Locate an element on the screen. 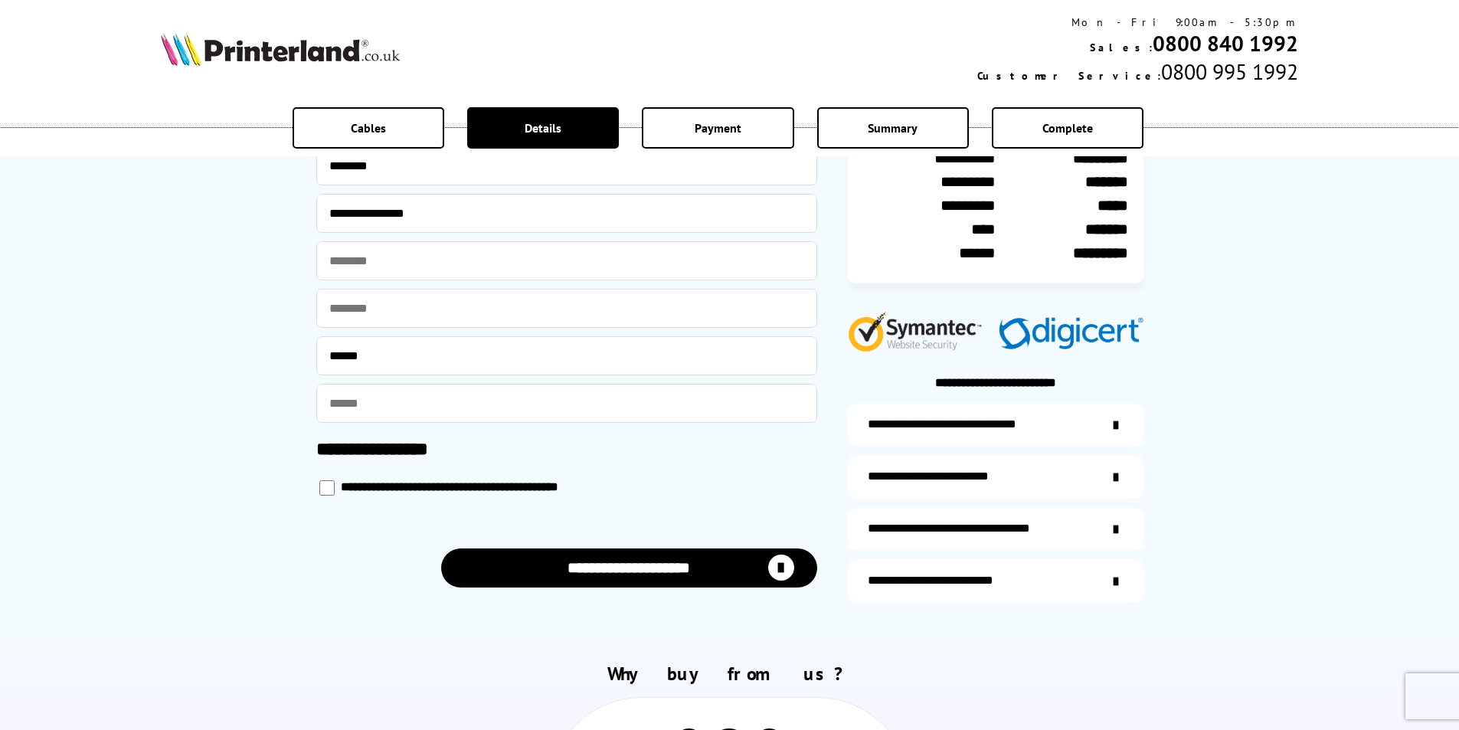  a: items-arrive is located at coordinates (996, 477).